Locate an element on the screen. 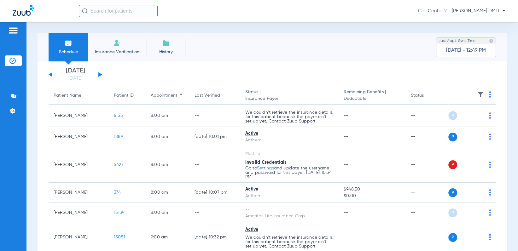 Image resolution: width=518 pixels, height=251 pixels. span: History is located at coordinates (166, 52).